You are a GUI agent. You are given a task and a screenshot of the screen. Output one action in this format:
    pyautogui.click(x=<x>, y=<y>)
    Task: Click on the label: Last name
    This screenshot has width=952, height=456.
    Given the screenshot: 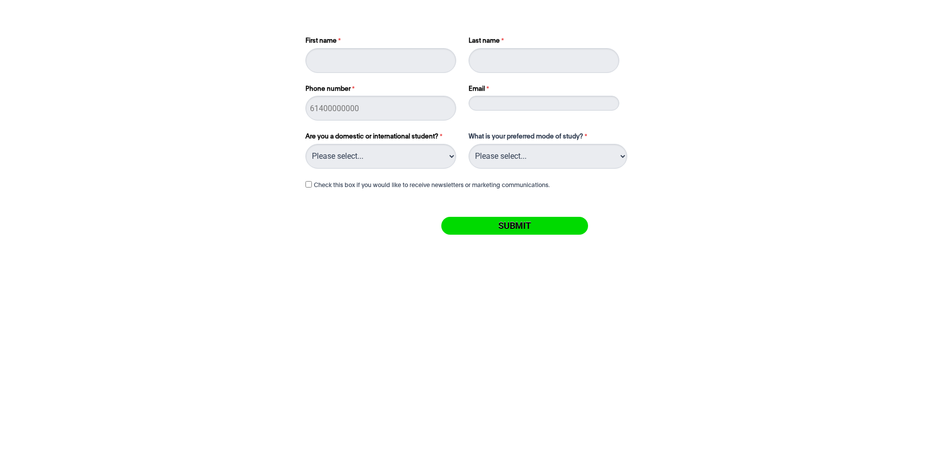 What is the action you would take?
    pyautogui.click(x=545, y=42)
    